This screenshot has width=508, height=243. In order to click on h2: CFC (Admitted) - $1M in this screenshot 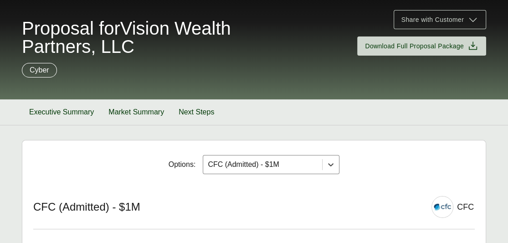, I will do `click(227, 207)`.